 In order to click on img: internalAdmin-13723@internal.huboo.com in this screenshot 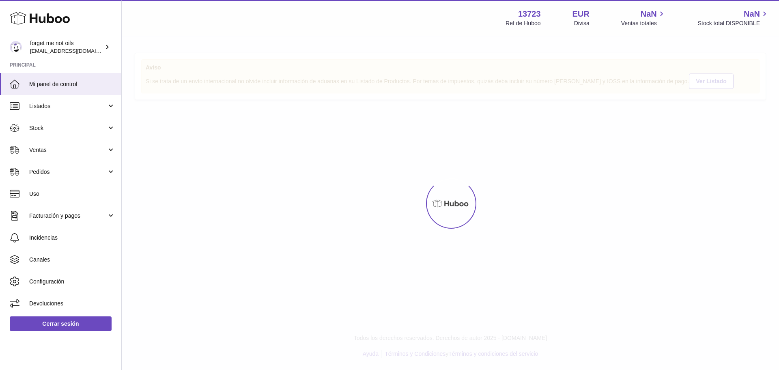, I will do `click(16, 47)`.